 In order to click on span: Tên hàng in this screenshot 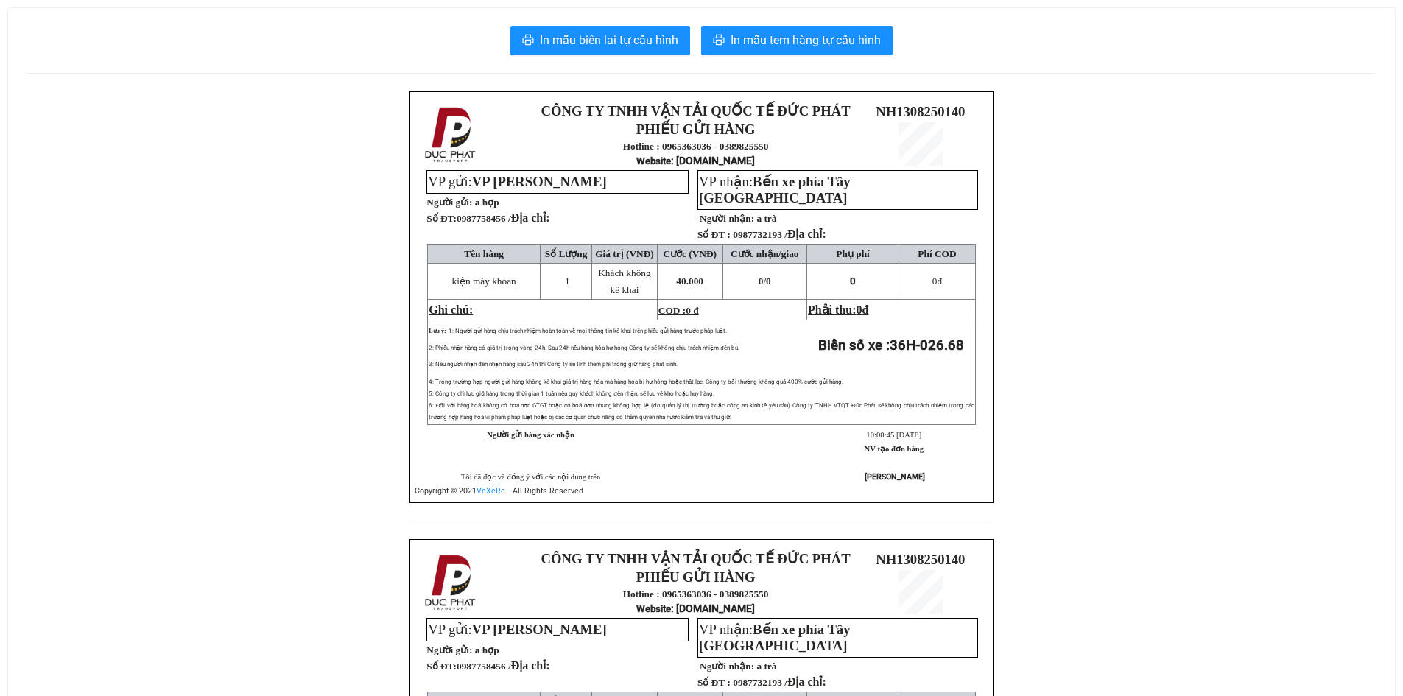, I will do `click(484, 253)`.